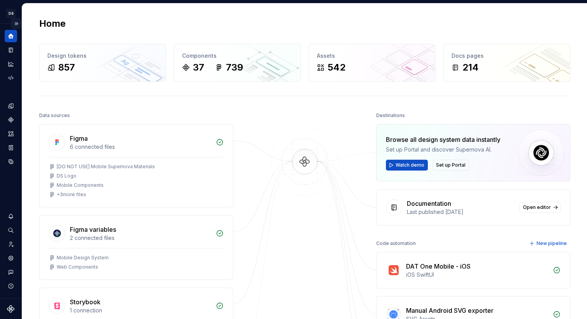 The image size is (587, 319). I want to click on a: Analytics, so click(11, 64).